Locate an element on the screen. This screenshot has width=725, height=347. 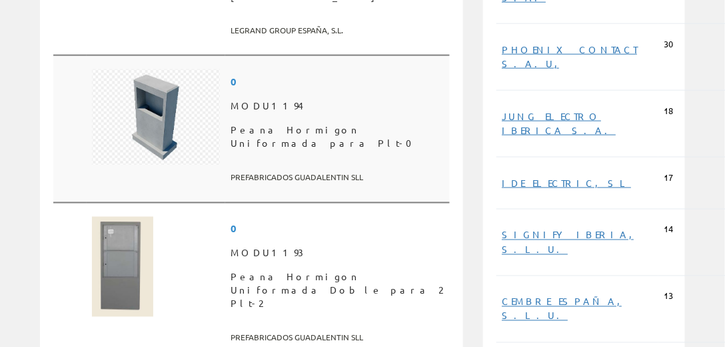
span: 17 is located at coordinates (668, 177).